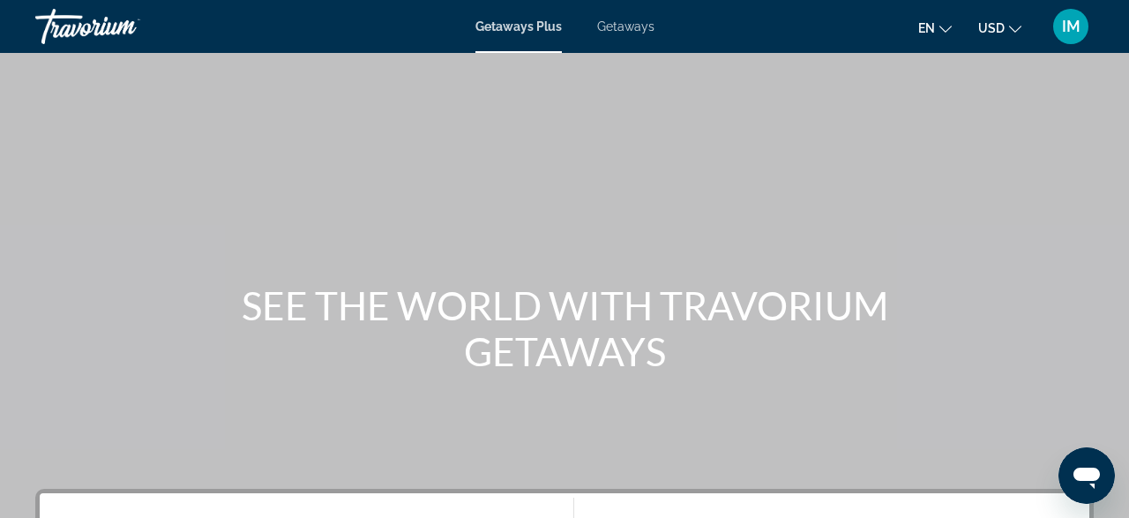 Image resolution: width=1129 pixels, height=518 pixels. Describe the element at coordinates (518, 26) in the screenshot. I see `span: Getaways Plus` at that location.